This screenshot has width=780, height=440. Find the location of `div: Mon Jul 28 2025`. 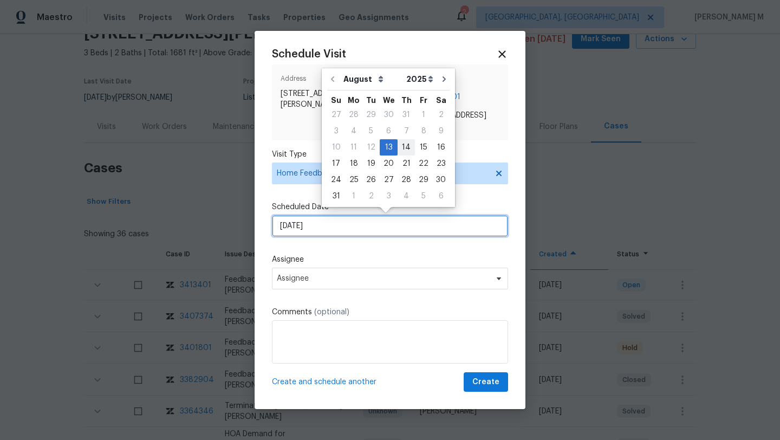

div: Mon Jul 28 2025 is located at coordinates (354, 115).